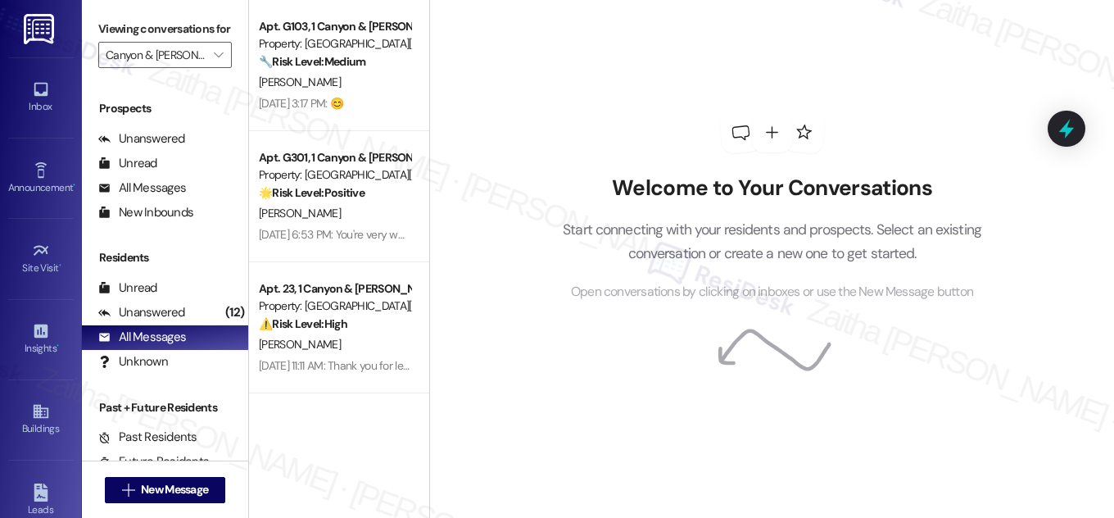 Image resolution: width=1114 pixels, height=518 pixels. Describe the element at coordinates (773, 241) in the screenshot. I see `p: Start connecting with your residents and prospects. Select an existing conversation or create a n...` at that location.